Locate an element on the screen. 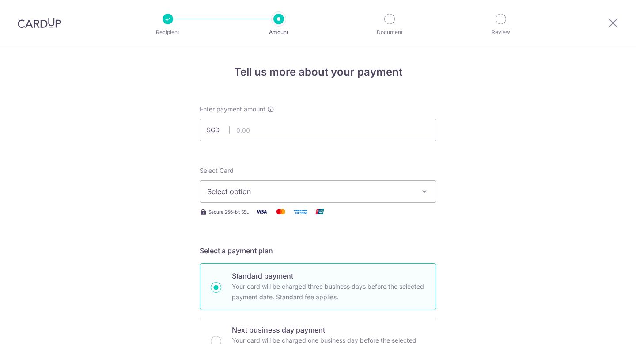 The image size is (636, 344). button: Select option is located at coordinates (318, 191).